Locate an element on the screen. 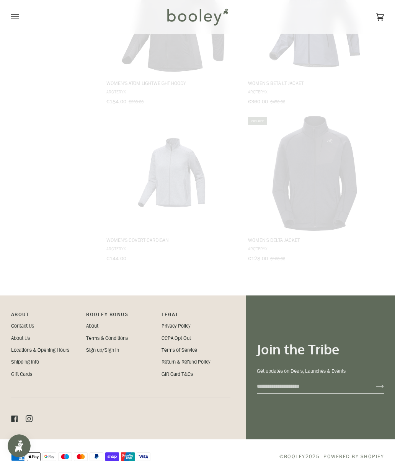 The image size is (395, 465). a: Terms of Service is located at coordinates (179, 350).